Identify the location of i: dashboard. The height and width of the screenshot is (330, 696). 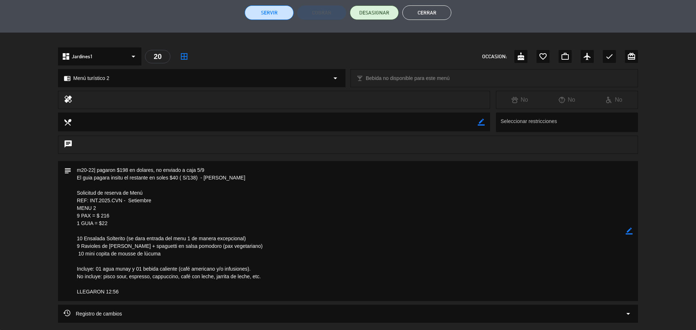
(66, 57).